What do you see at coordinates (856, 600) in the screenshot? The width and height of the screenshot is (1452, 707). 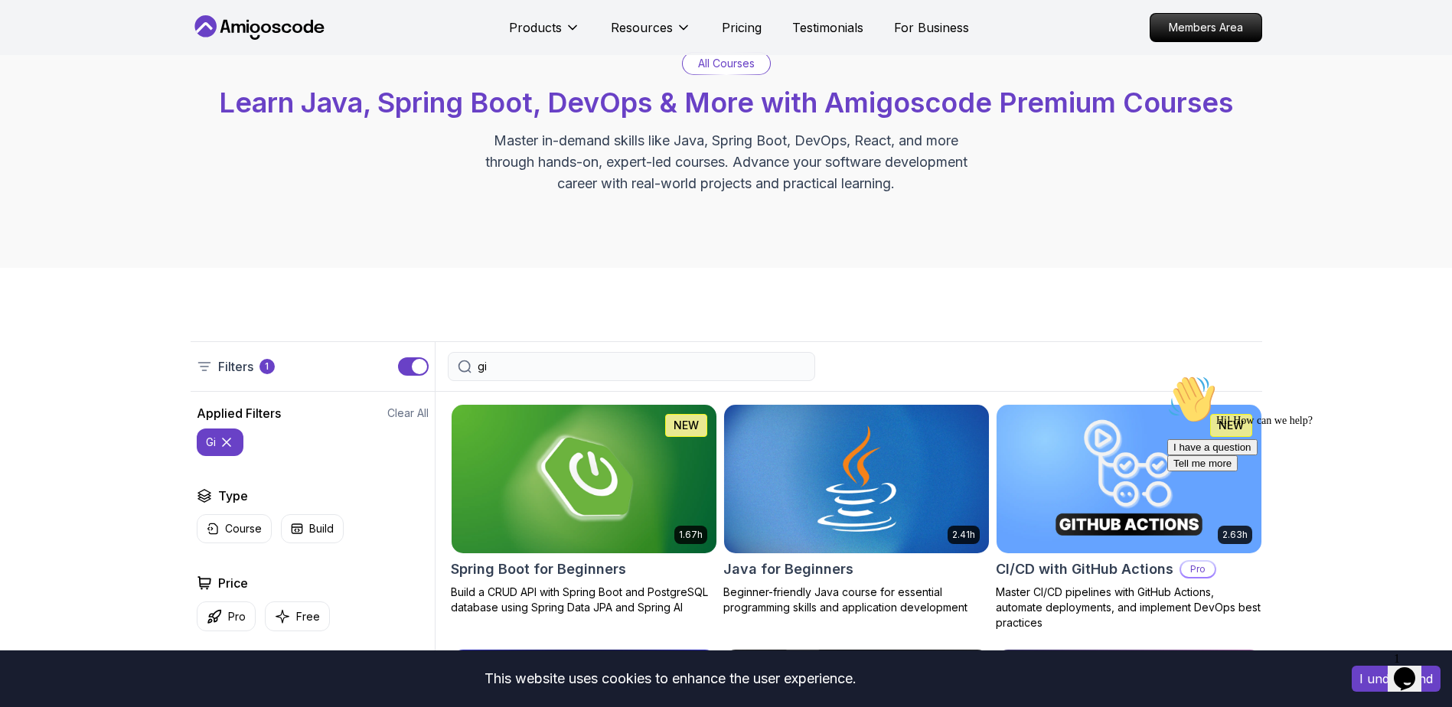 I see `p: Beginner-friendly Java course for essential programming skills and application development` at bounding box center [856, 600].